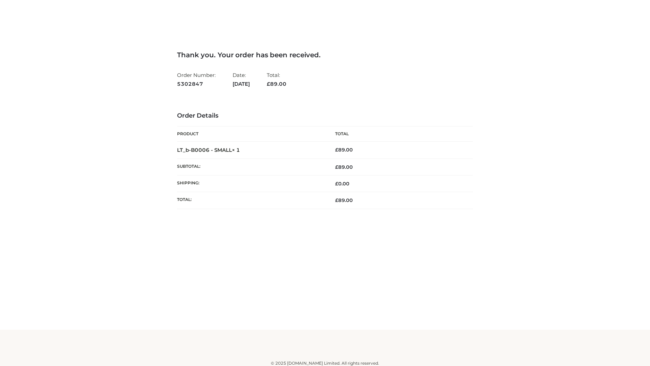 The height and width of the screenshot is (366, 650). I want to click on bdi: 89.00, so click(344, 150).